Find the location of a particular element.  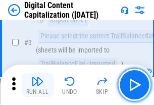

div: Skip is located at coordinates (102, 92).